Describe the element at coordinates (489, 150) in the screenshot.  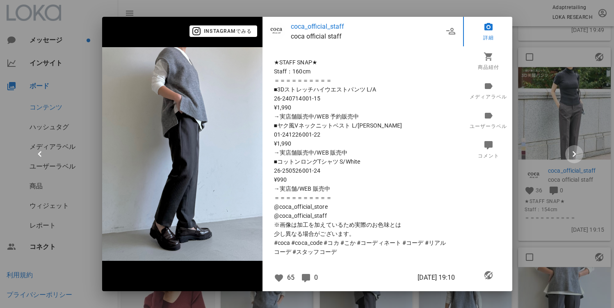
I see `a: コメント` at that location.